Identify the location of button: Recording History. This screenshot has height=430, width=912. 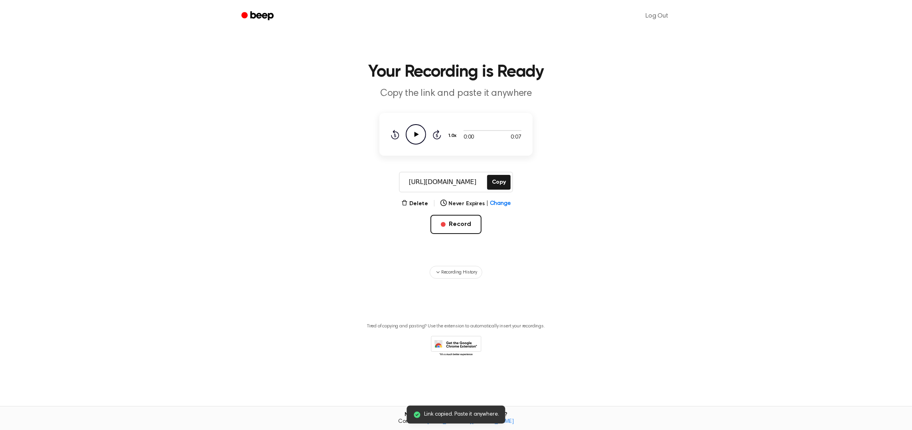
(456, 272).